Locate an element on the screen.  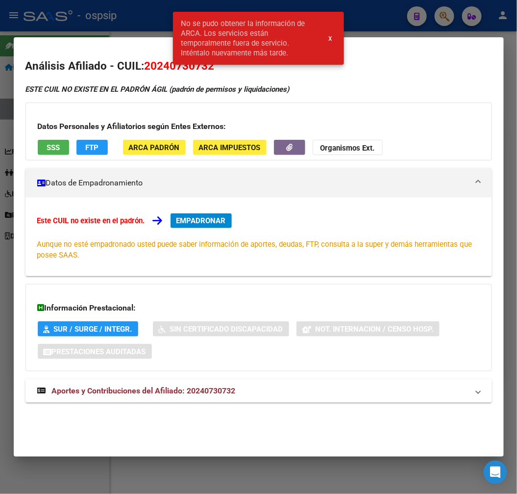
button: Sin Certificado Discapacidad is located at coordinates (221, 328).